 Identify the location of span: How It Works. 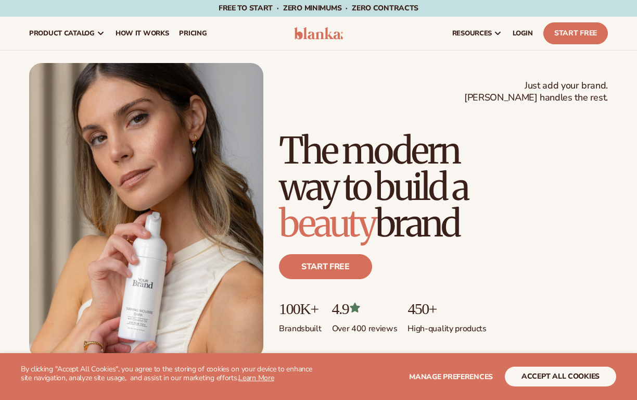
(142, 33).